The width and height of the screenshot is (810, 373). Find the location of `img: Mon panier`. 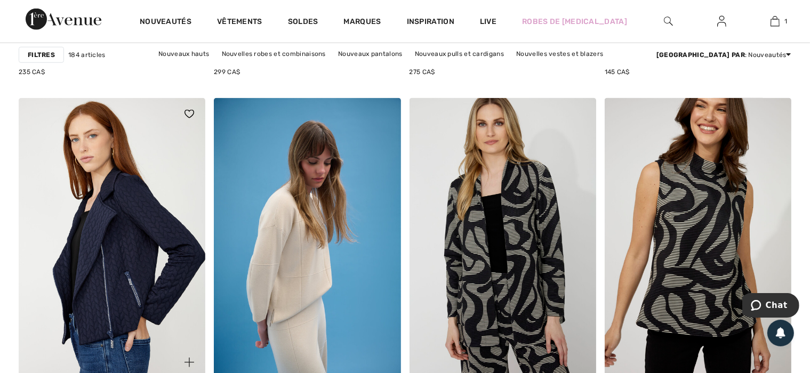

img: Mon panier is located at coordinates (775, 21).